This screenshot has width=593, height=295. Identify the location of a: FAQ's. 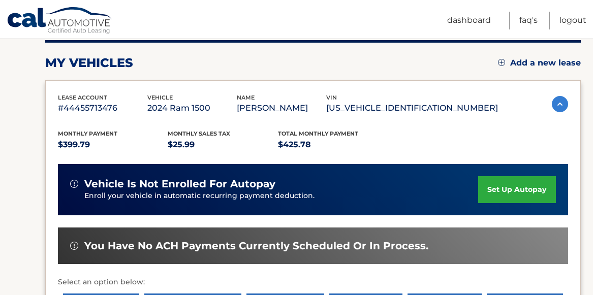
(528, 20).